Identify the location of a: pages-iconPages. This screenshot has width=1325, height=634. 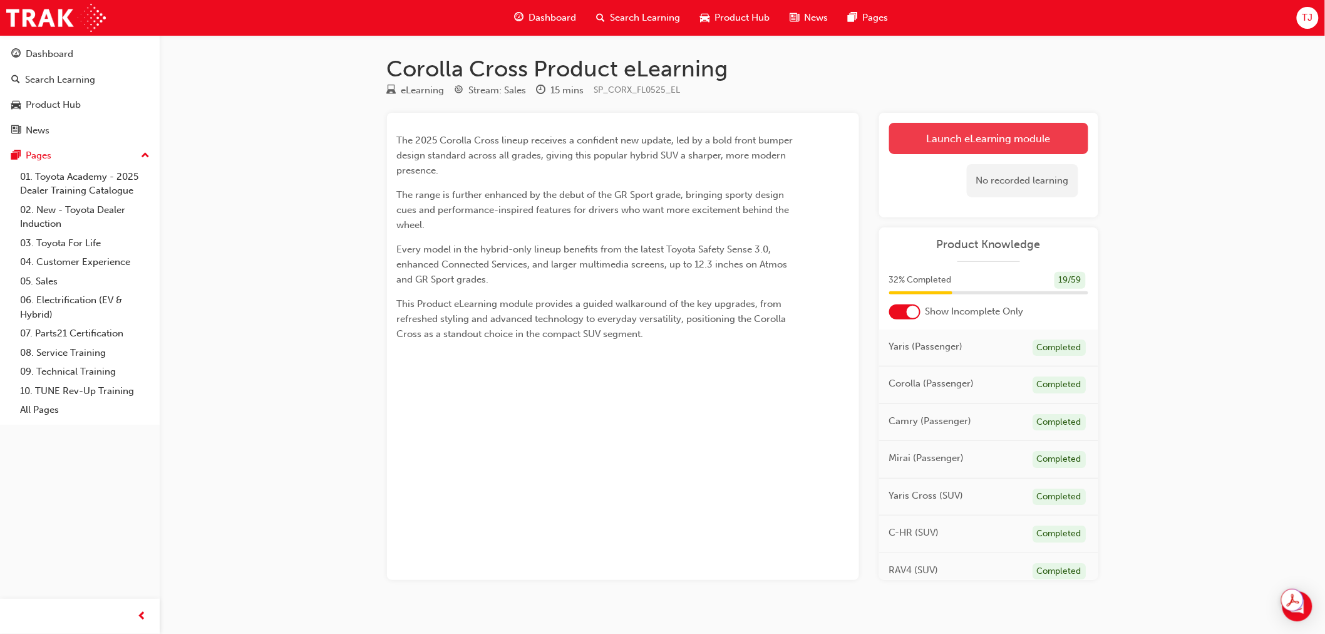
(868, 18).